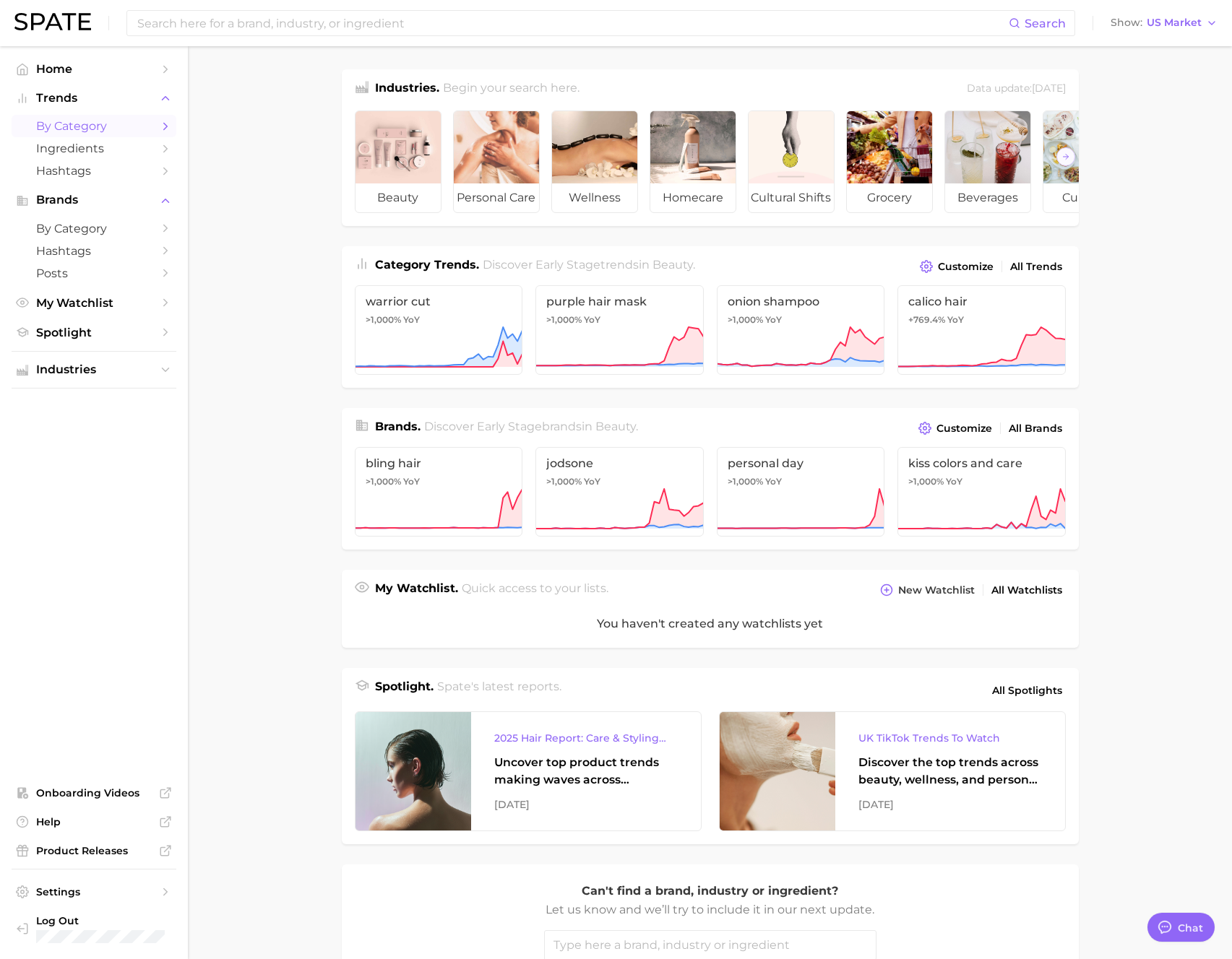  Describe the element at coordinates (94, 200) in the screenshot. I see `button: Brands` at that location.